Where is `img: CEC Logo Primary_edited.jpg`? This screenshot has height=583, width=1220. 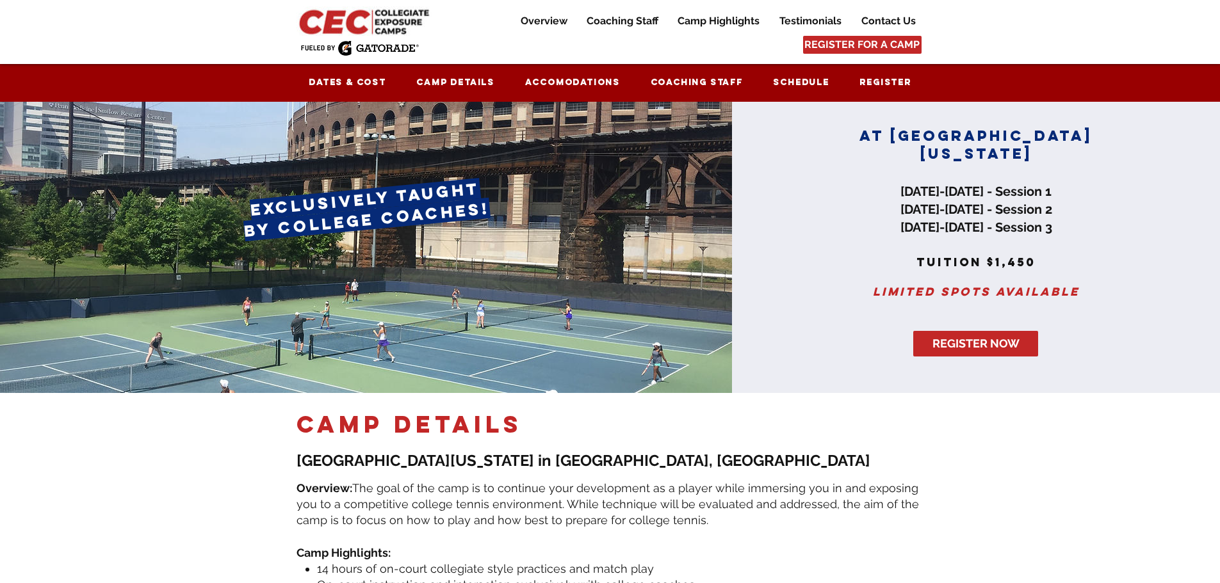 img: CEC Logo Primary_edited.jpg is located at coordinates (366, 21).